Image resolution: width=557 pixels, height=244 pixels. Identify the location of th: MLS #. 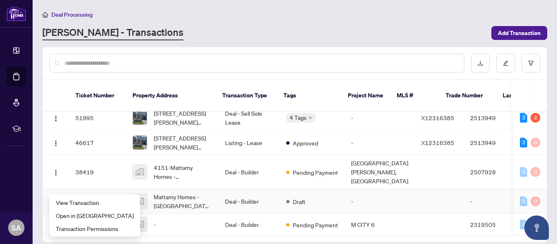
(415, 96).